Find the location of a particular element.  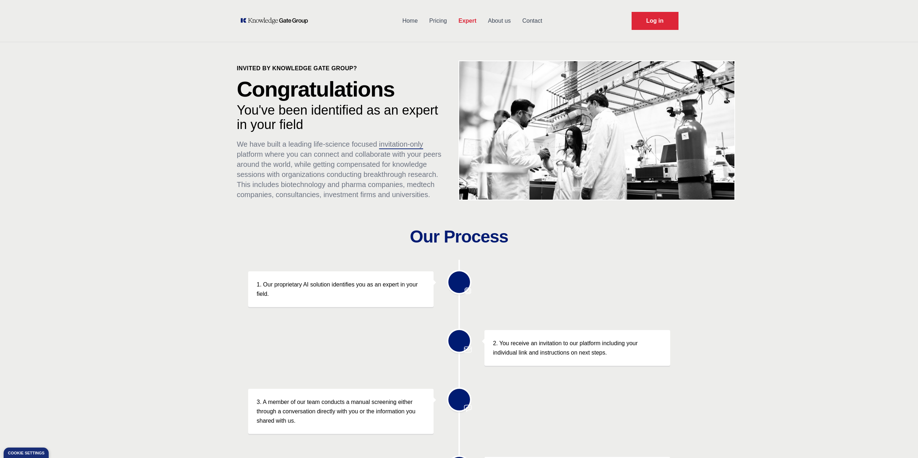

a: Pricing is located at coordinates (438, 21).